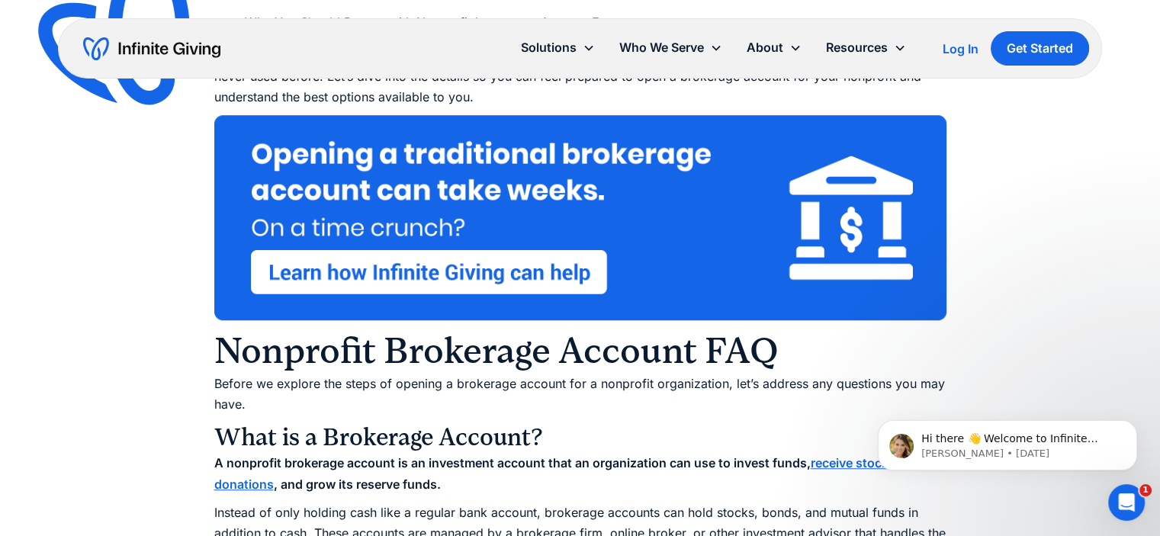 The height and width of the screenshot is (536, 1160). I want to click on h2: Nonprofit Brokerage Account FAQ, so click(580, 351).